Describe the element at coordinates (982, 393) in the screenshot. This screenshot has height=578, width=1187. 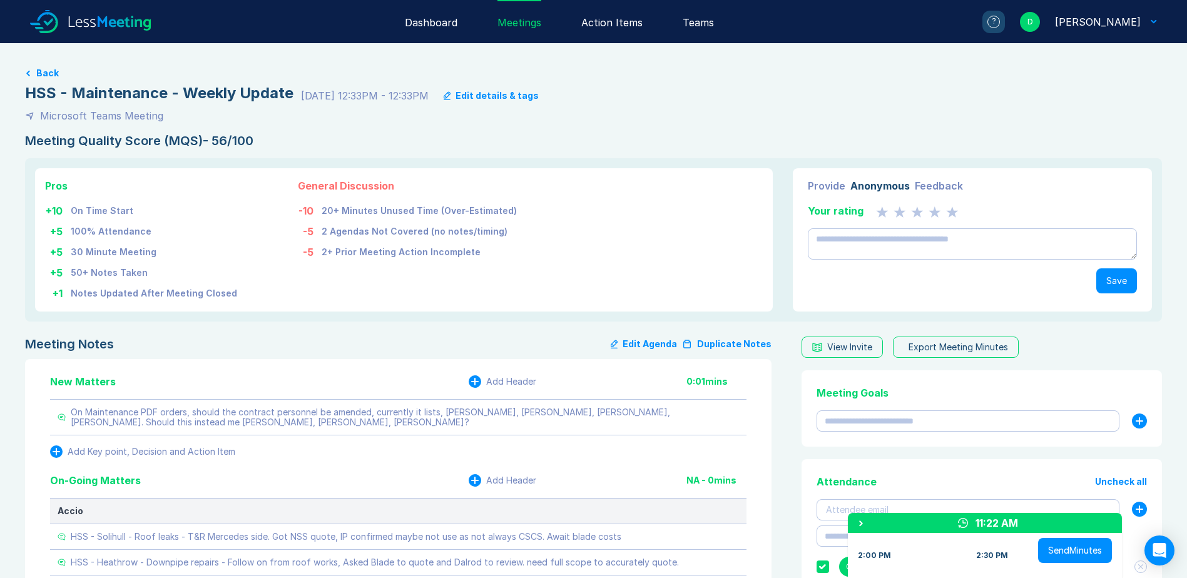
I see `div: Meeting Goals` at that location.